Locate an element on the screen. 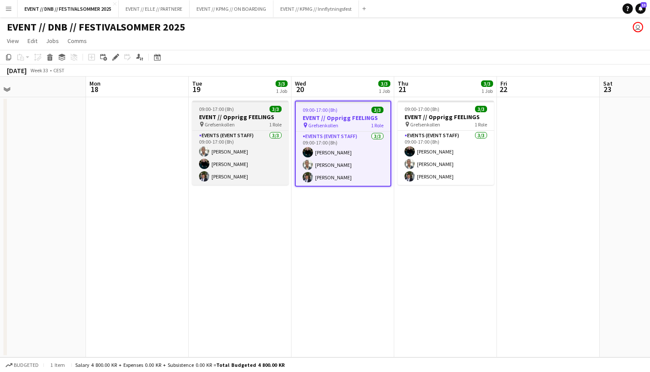  span: Edit is located at coordinates (32, 41).